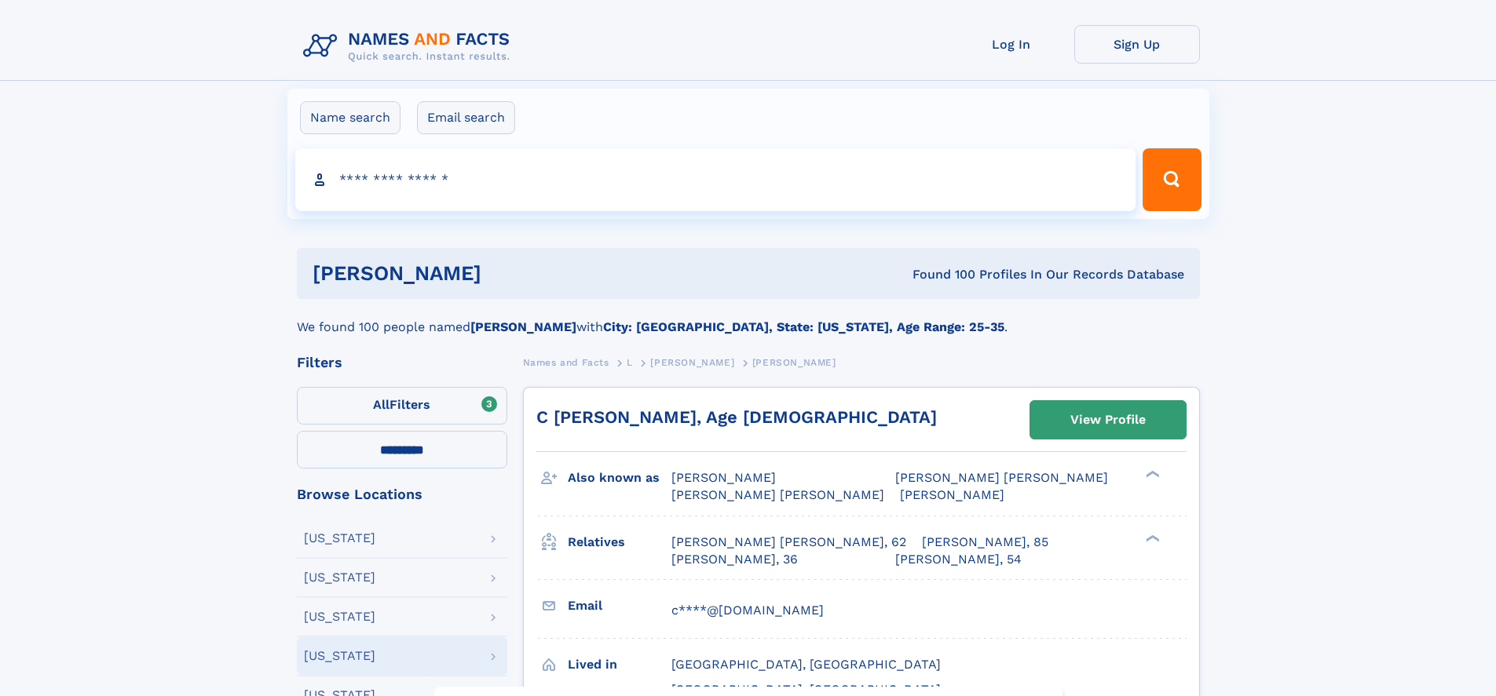 The width and height of the screenshot is (1496, 696). I want to click on a: View Profile, so click(1108, 420).